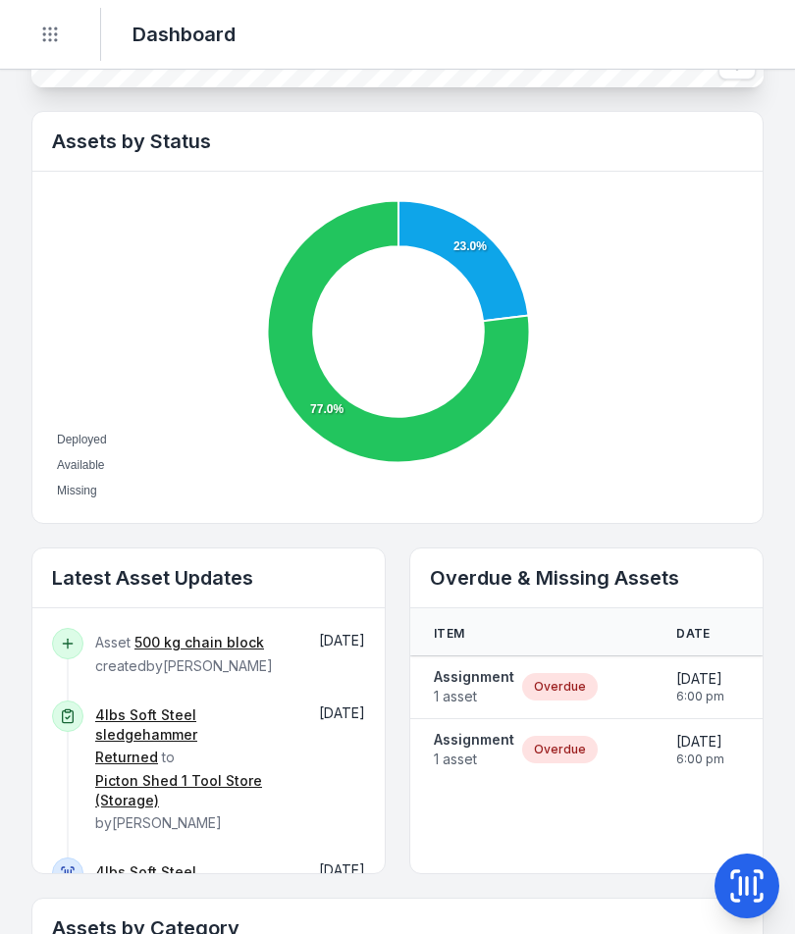 This screenshot has width=795, height=934. Describe the element at coordinates (693, 634) in the screenshot. I see `span: Date` at that location.